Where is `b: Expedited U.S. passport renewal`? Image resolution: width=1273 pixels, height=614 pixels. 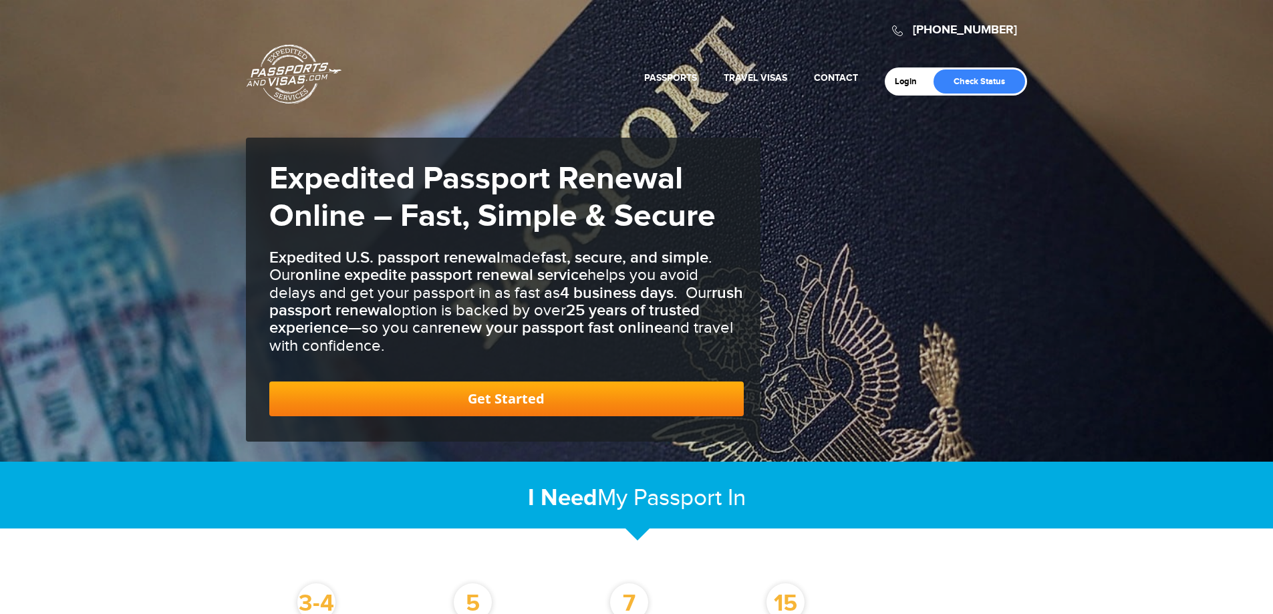
b: Expedited U.S. passport renewal is located at coordinates (385, 257).